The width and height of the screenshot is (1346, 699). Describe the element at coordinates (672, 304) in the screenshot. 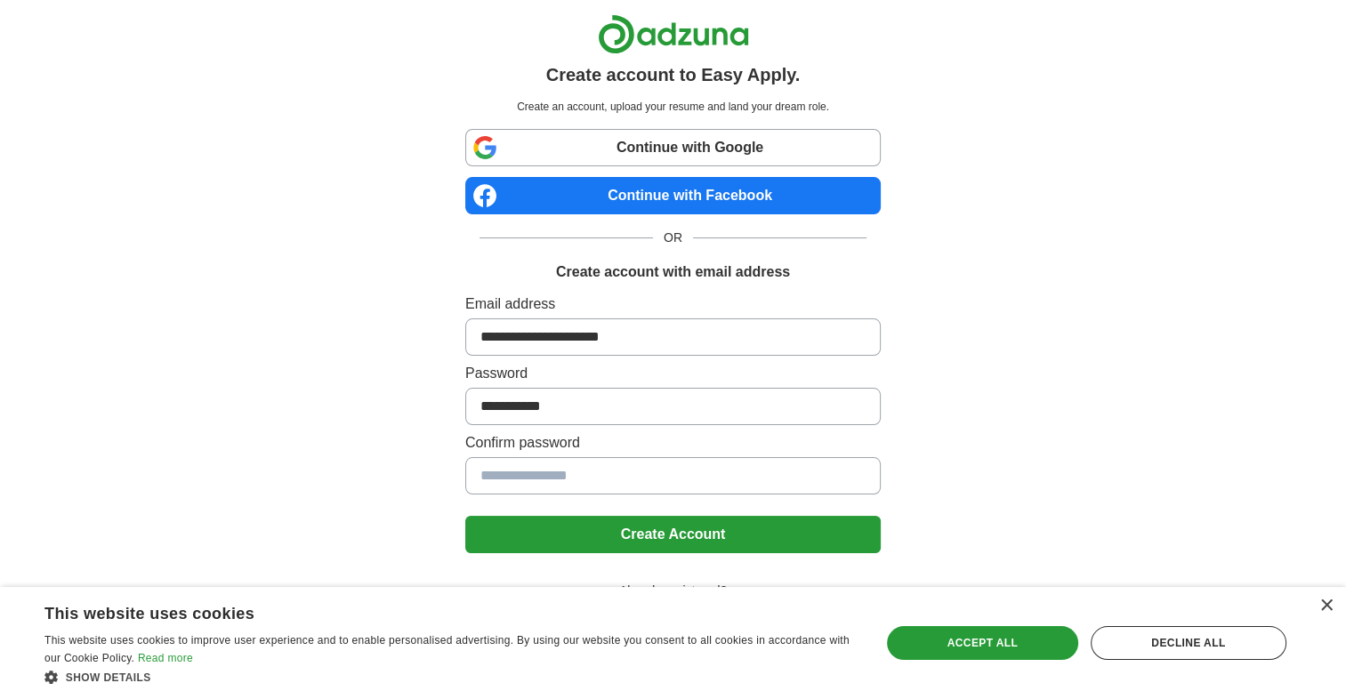

I see `label: Email address` at that location.